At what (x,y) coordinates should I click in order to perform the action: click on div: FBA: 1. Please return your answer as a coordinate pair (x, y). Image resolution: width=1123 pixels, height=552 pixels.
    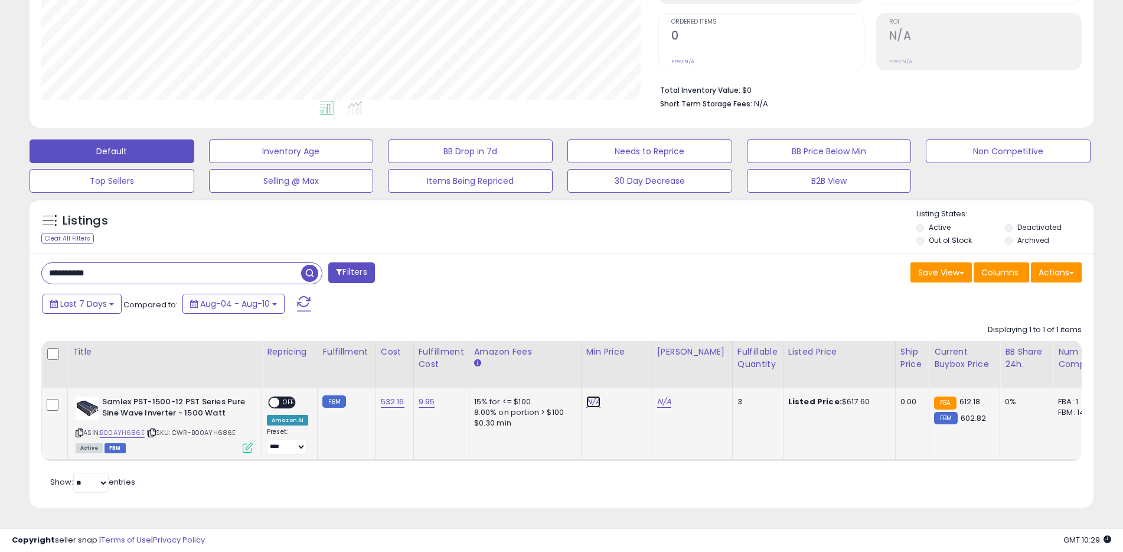
    Looking at the image, I should click on (1078, 402).